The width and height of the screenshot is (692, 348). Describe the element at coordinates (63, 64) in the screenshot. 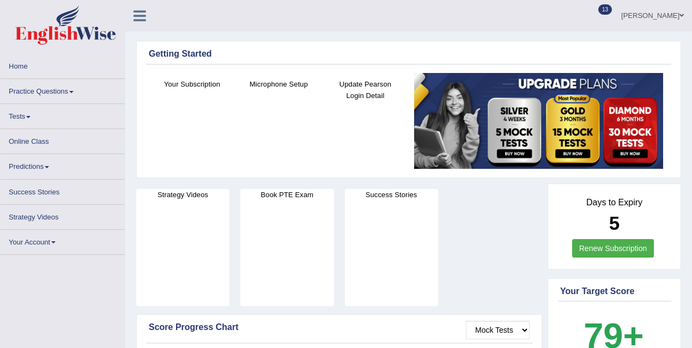

I see `a: Home` at that location.